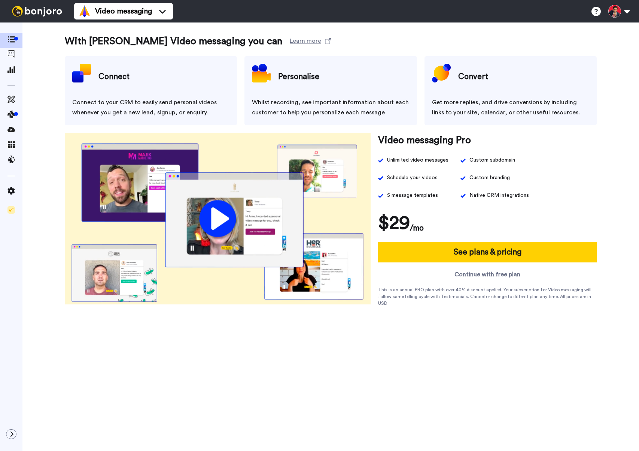 Image resolution: width=639 pixels, height=451 pixels. I want to click on div: Custom subdomain, so click(493, 160).